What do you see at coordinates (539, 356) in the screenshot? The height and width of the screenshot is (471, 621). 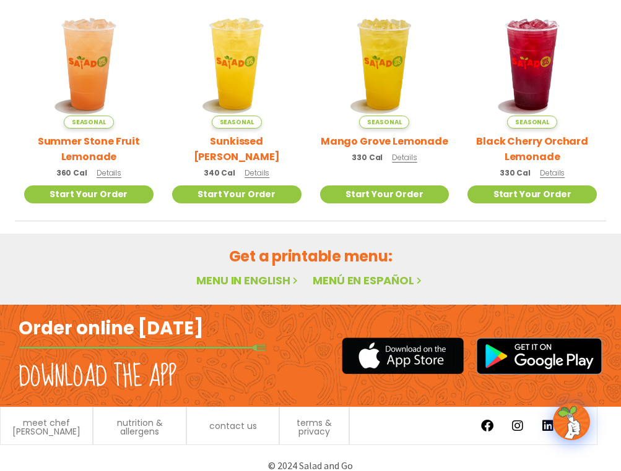 I see `img: google_play` at bounding box center [539, 356].